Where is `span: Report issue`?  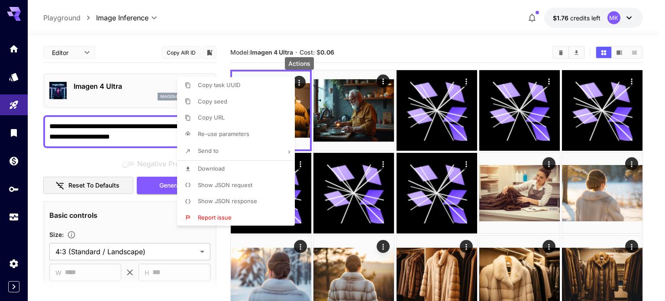 span: Report issue is located at coordinates (215, 217).